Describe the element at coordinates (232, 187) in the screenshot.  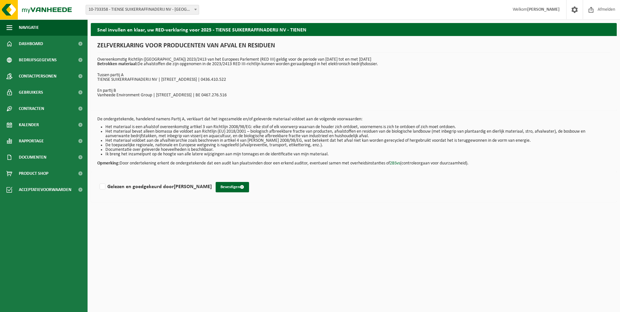
I see `button: Bevestigen` at that location.